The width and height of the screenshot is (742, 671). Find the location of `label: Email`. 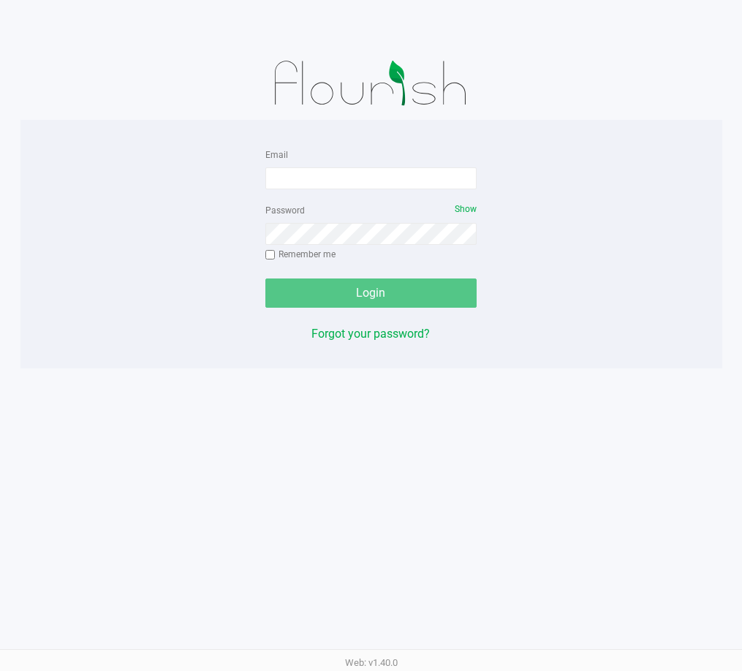

label: Email is located at coordinates (276, 155).